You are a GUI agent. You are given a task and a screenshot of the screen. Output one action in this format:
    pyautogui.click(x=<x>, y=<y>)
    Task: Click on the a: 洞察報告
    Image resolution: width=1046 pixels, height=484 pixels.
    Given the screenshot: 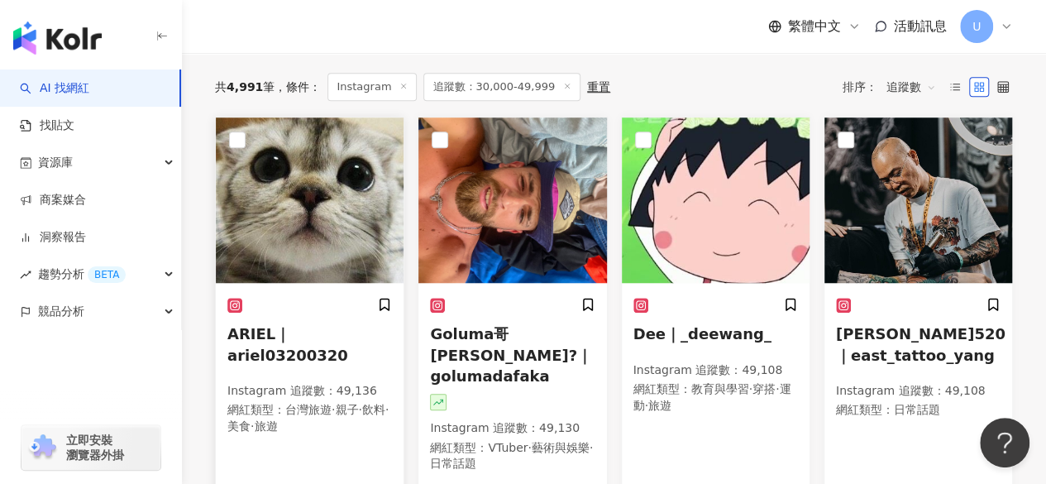 What is the action you would take?
    pyautogui.click(x=53, y=237)
    